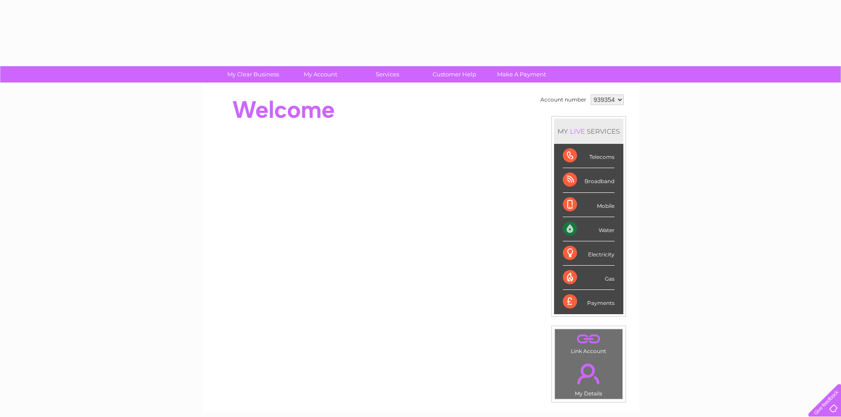  I want to click on div: Broadband, so click(589, 180).